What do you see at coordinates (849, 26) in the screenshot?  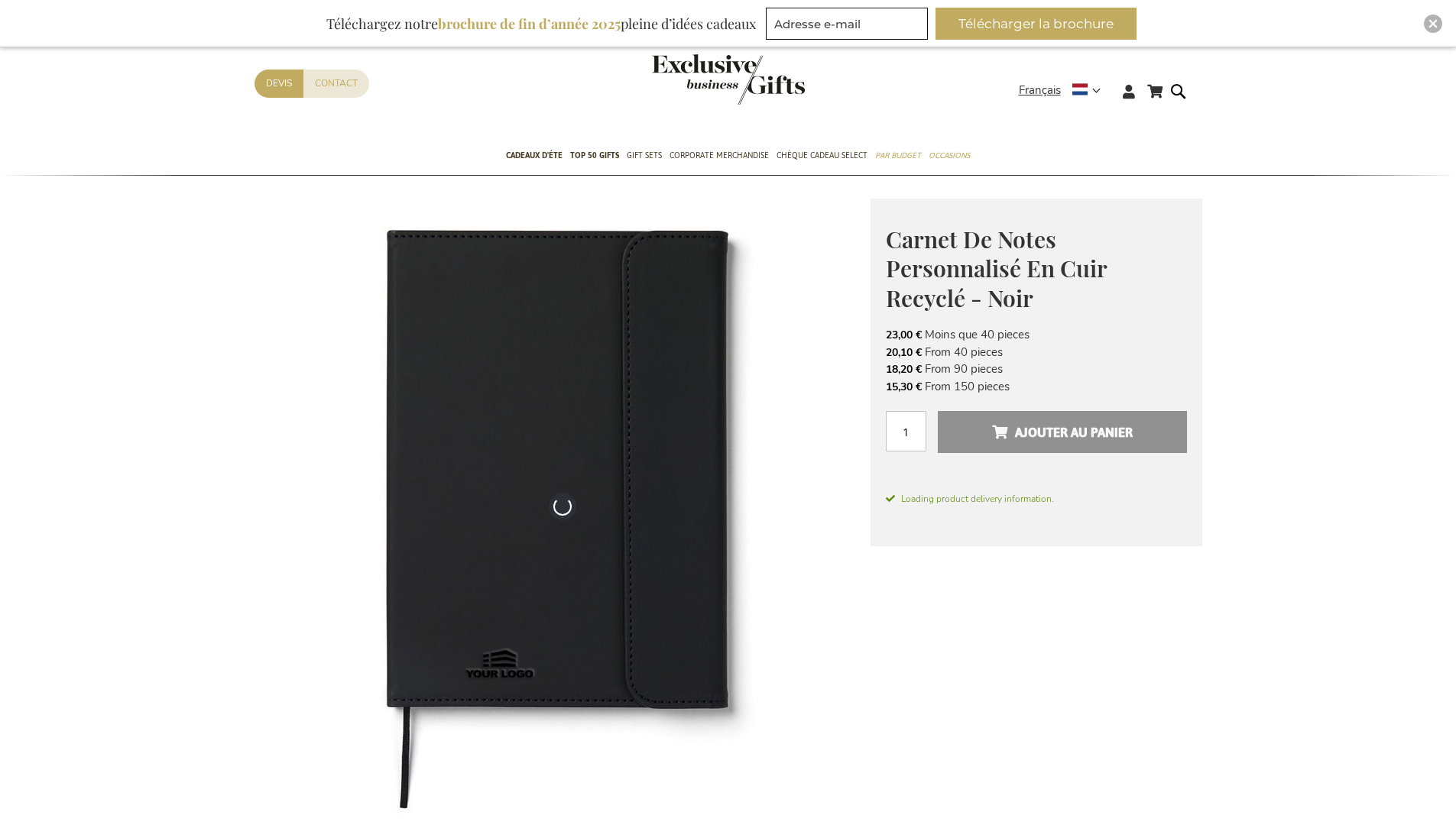 I see `form: marketing offers and promotions` at bounding box center [849, 26].